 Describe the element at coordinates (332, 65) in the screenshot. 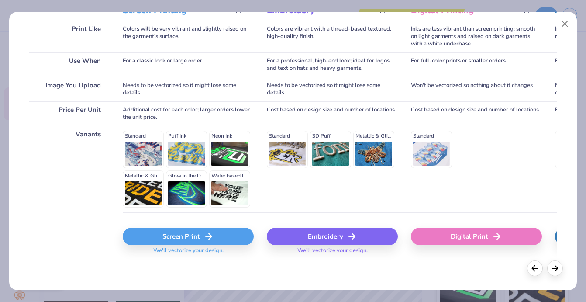

I see `div: For a professional, high-end look; ideal for logos and text on hats and heavy garments.` at that location.